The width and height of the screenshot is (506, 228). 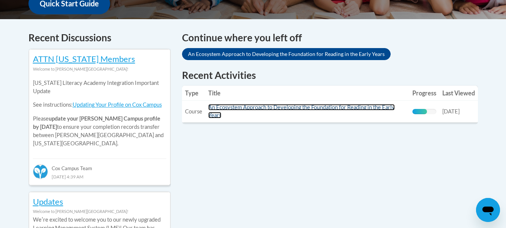 I want to click on th: Last Viewed, so click(x=459, y=93).